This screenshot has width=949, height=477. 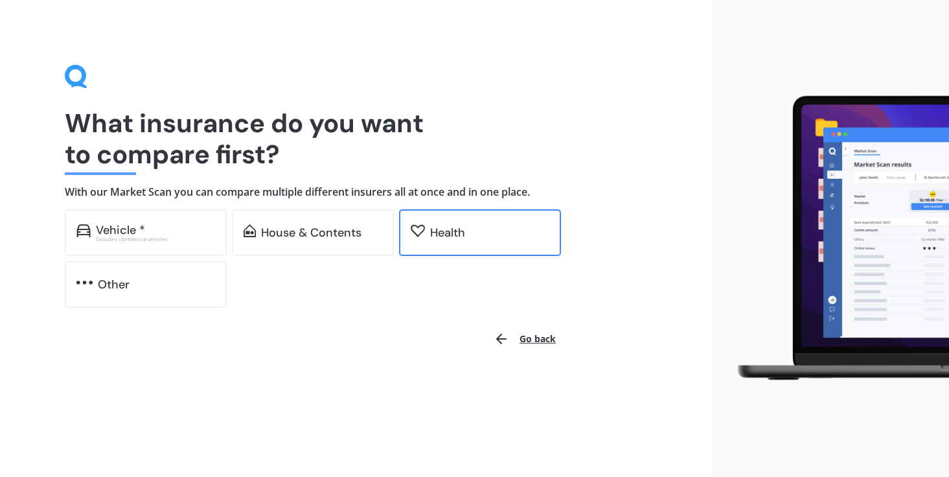 What do you see at coordinates (311, 232) in the screenshot?
I see `div: House & Contents` at bounding box center [311, 232].